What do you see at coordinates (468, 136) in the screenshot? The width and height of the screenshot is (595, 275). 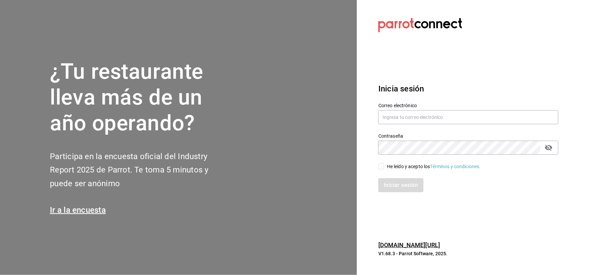 I see `label: Contraseña` at bounding box center [468, 136].